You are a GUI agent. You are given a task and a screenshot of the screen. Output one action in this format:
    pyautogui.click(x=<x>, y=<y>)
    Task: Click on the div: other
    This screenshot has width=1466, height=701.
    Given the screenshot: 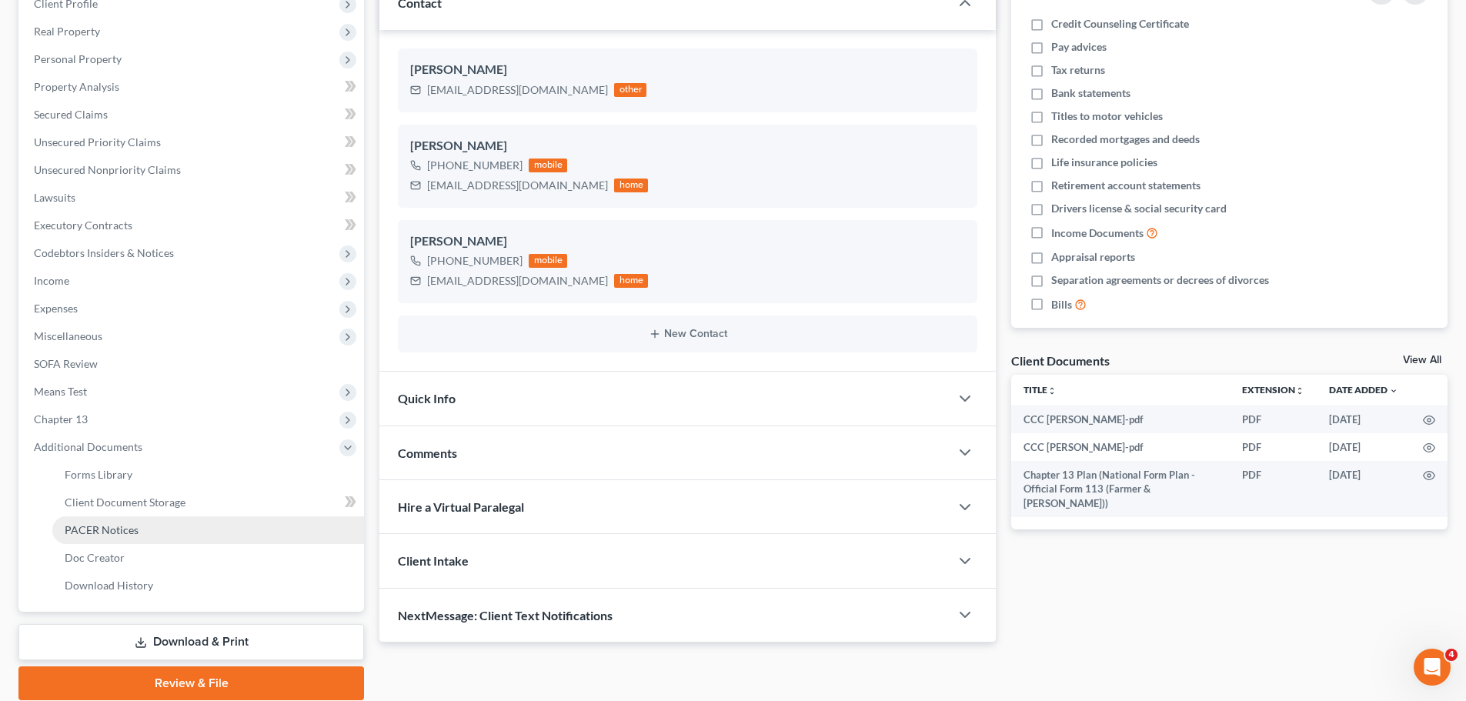 What is the action you would take?
    pyautogui.click(x=630, y=90)
    